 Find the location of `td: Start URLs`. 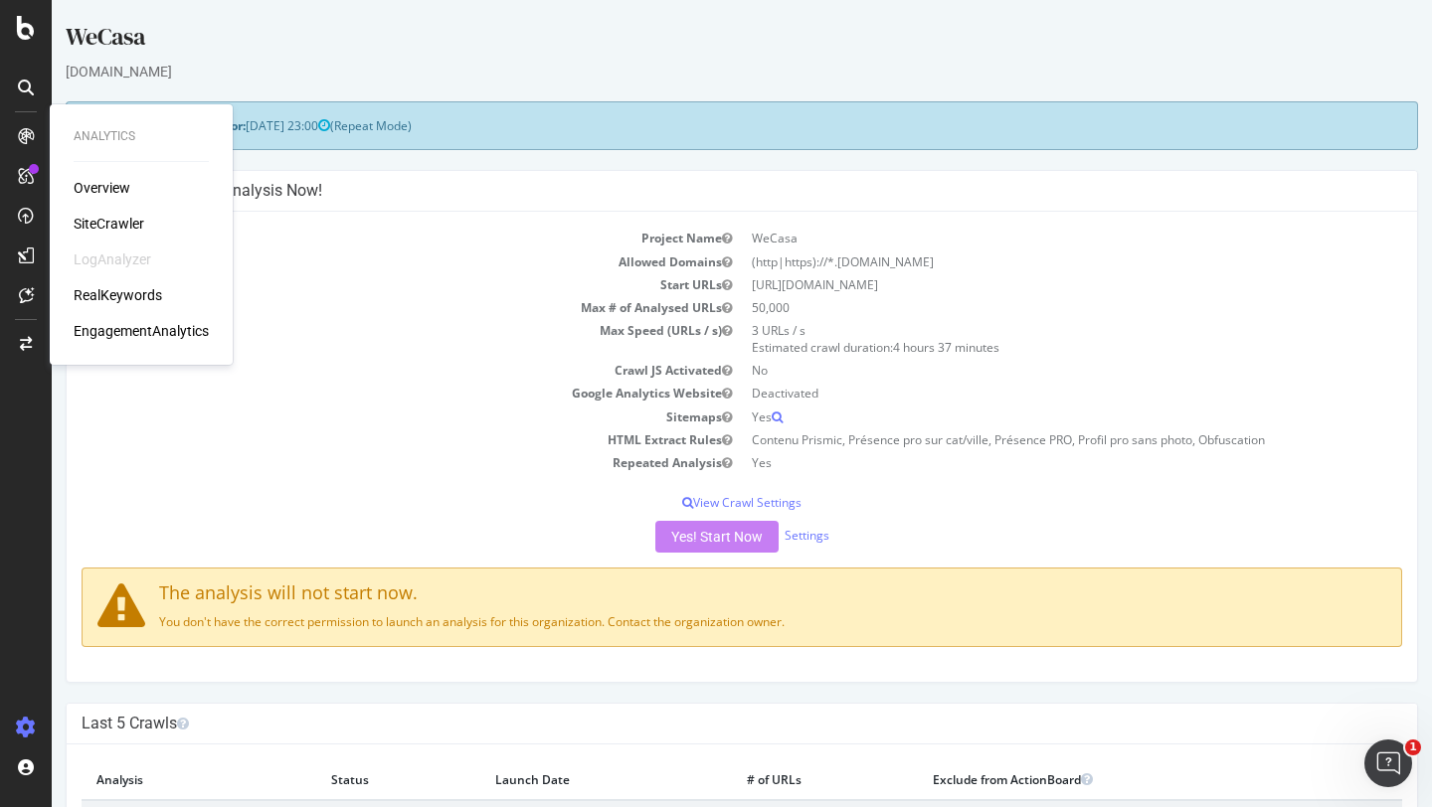

td: Start URLs is located at coordinates (360, 284).